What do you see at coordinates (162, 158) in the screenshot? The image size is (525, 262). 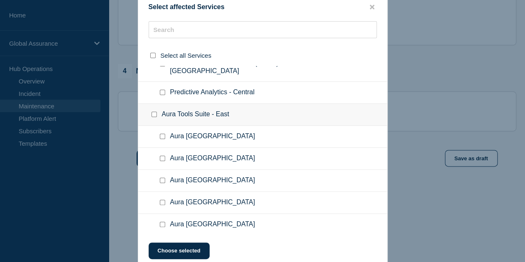 I see `input: Aura China checkbox` at bounding box center [162, 158].